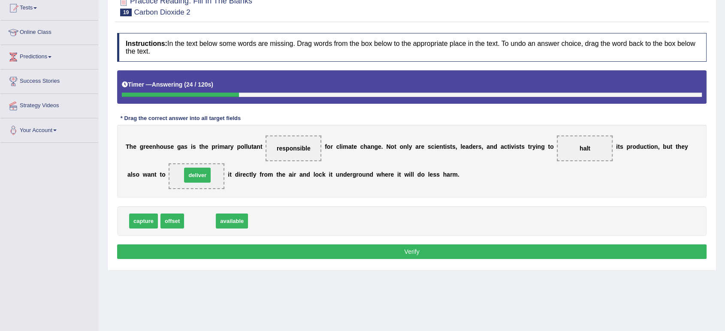 The width and height of the screenshot is (725, 331). What do you see at coordinates (146, 43) in the screenshot?
I see `b: Instructions:` at bounding box center [146, 43].